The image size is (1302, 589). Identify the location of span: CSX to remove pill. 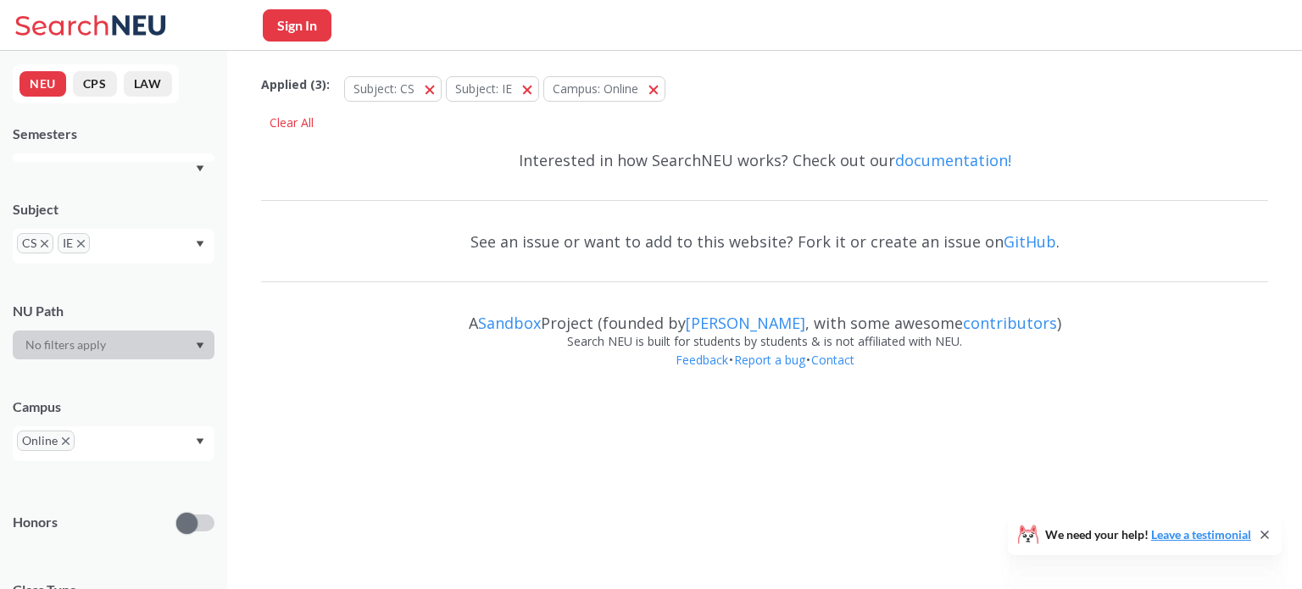
(35, 243).